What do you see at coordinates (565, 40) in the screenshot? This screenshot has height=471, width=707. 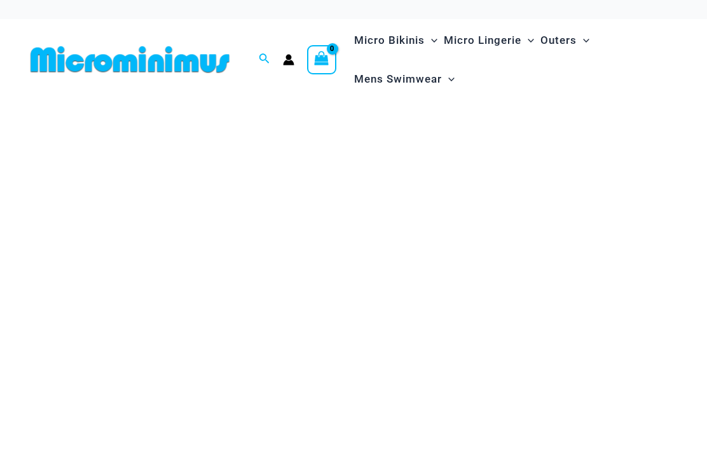 I see `a: OutersMenu ToggleMenu Toggle` at bounding box center [565, 40].